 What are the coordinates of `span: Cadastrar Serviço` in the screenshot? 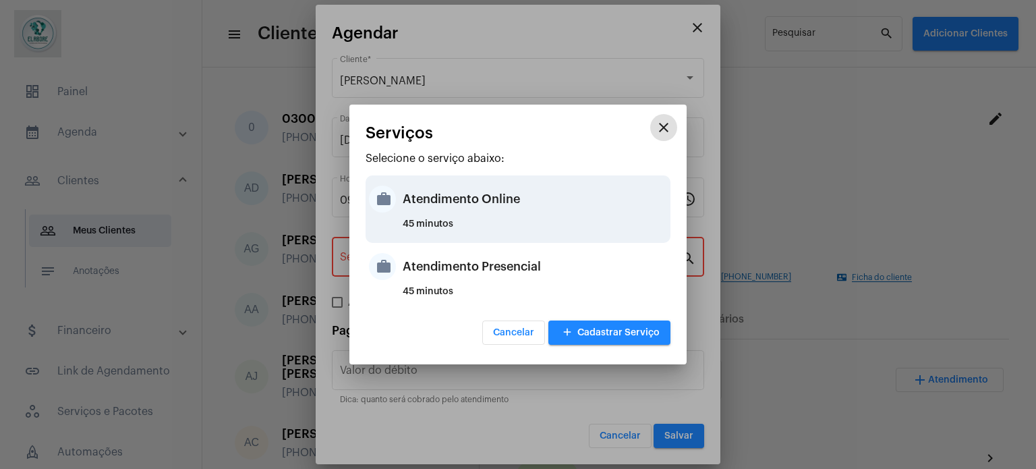 It's located at (609, 332).